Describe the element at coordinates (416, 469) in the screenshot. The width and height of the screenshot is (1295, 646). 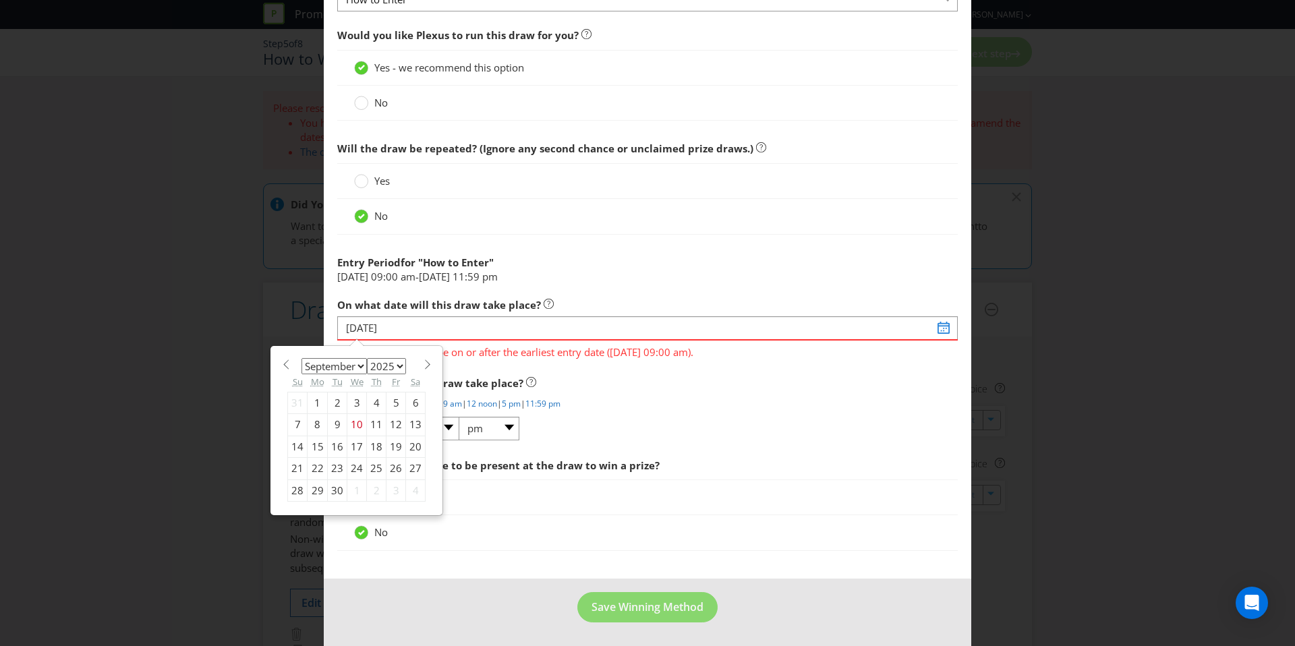
I see `div: 27` at that location.